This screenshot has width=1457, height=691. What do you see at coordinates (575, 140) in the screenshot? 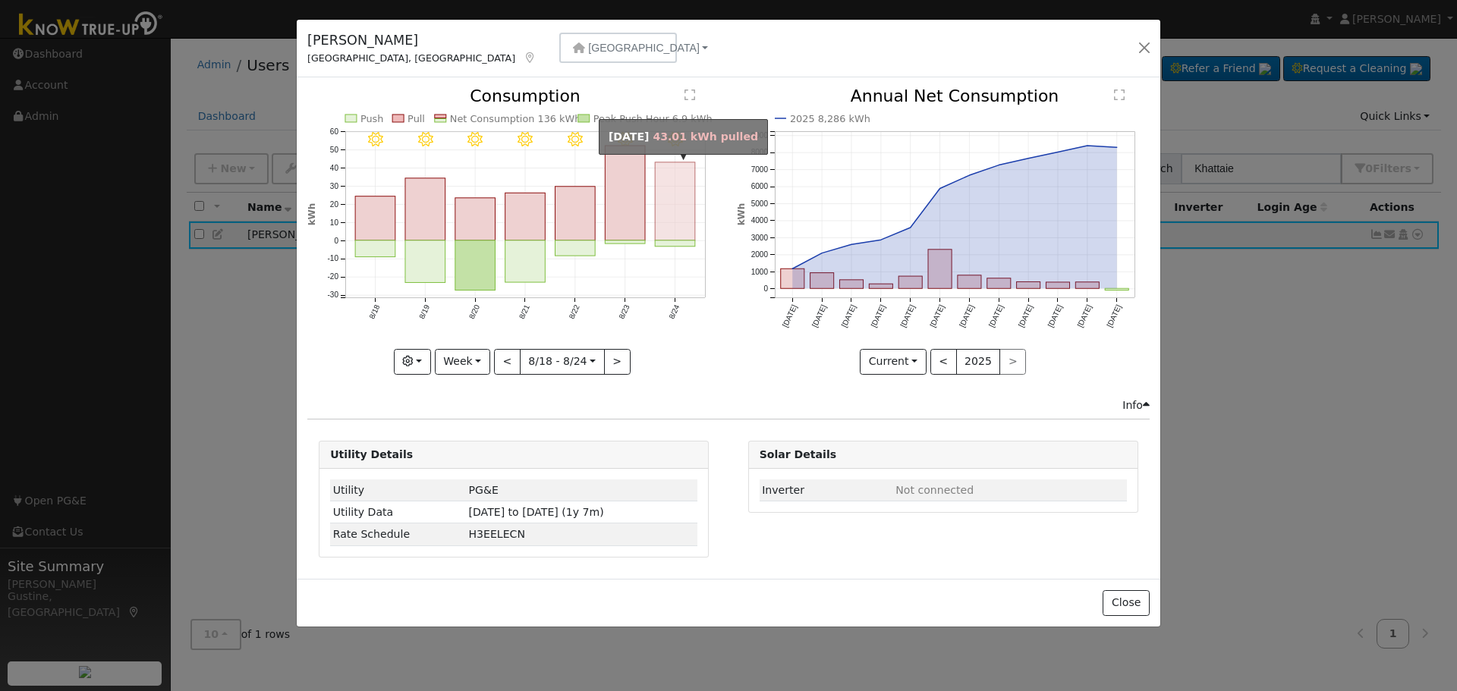
I see `i: 8/22 - Clear` at bounding box center [575, 140].